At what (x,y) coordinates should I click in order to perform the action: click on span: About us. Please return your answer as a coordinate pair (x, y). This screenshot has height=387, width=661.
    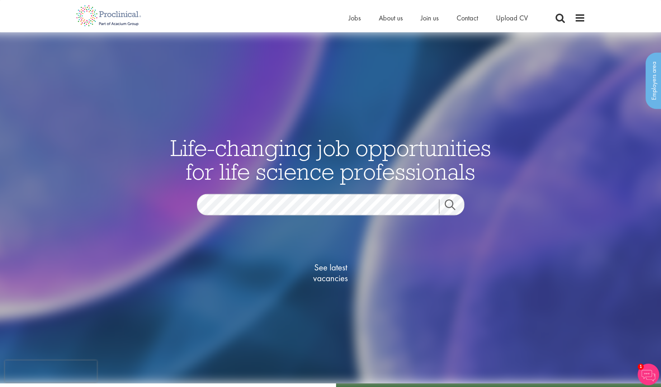
    Looking at the image, I should click on (390, 18).